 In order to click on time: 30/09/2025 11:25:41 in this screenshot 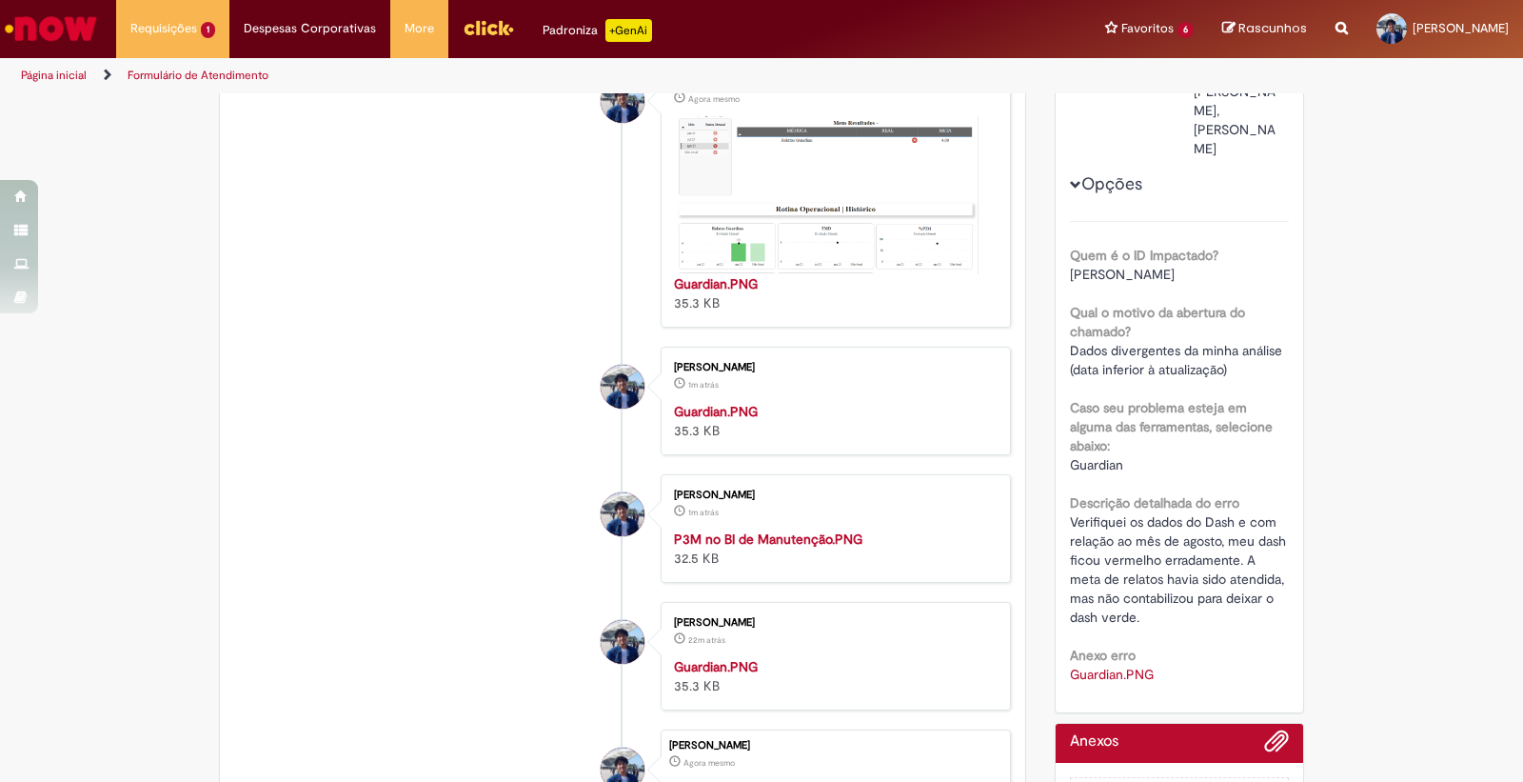, I will do `click(706, 640)`.